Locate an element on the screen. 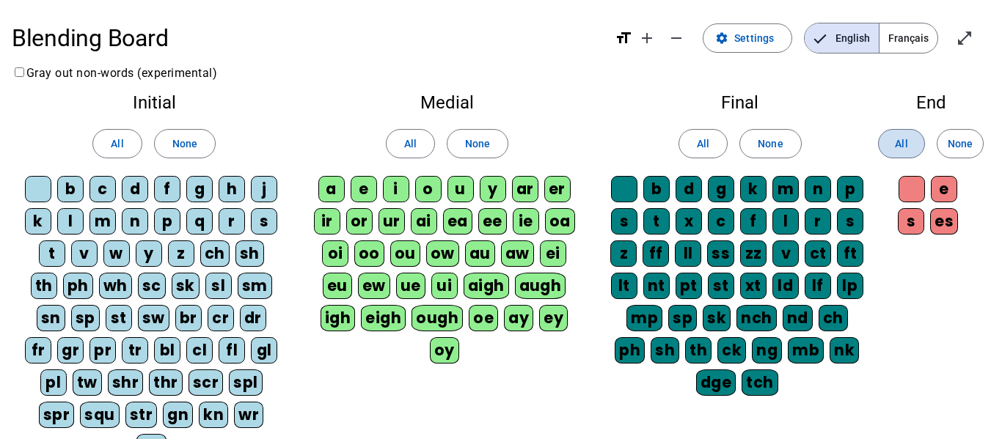 This screenshot has height=439, width=991. div: nd is located at coordinates (797, 318).